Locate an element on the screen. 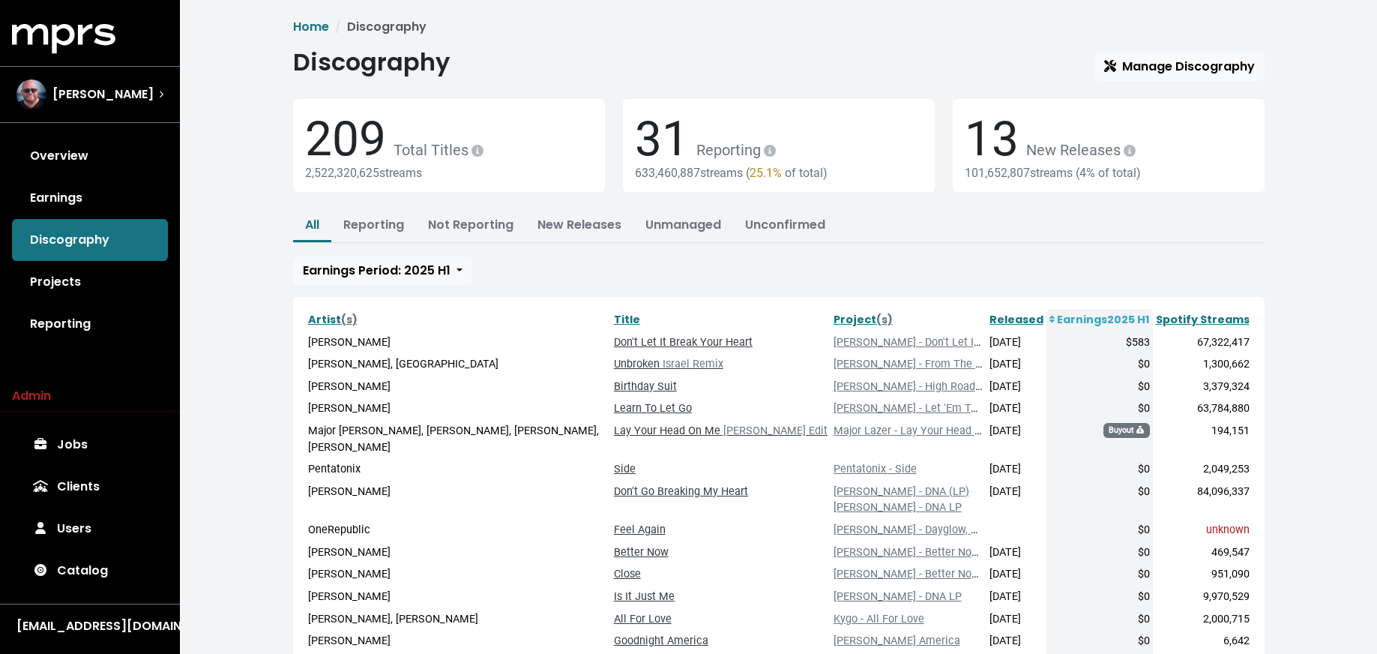  span: Reporting is located at coordinates (734, 150).